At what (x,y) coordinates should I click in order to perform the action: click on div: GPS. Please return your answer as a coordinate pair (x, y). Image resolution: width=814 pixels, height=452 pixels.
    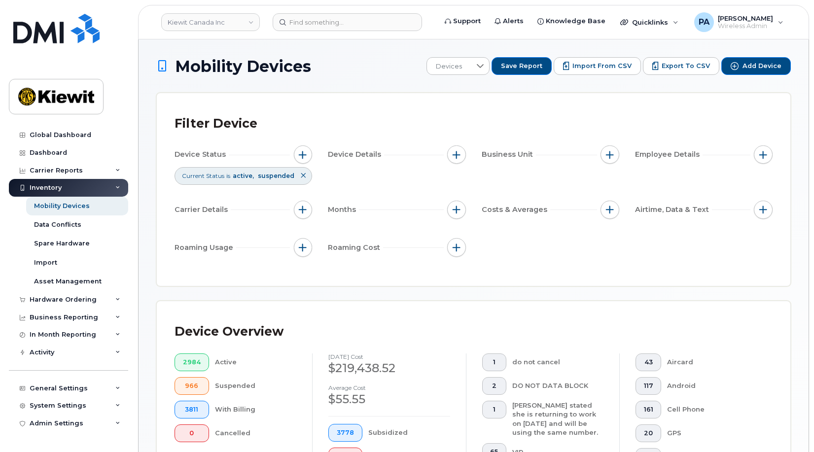
    Looking at the image, I should click on (712, 434).